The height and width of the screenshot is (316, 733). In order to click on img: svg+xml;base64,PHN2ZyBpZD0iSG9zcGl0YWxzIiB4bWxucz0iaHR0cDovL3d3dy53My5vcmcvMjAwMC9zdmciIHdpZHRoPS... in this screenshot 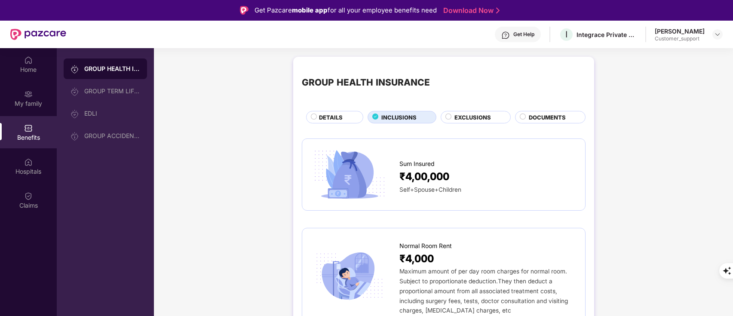, I will do `click(28, 162)`.